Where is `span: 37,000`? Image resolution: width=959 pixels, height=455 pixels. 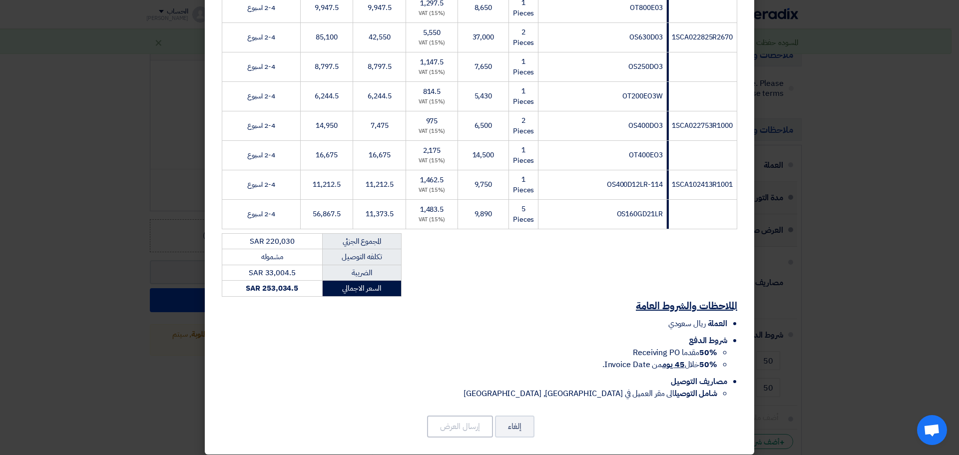 span: 37,000 is located at coordinates (483, 37).